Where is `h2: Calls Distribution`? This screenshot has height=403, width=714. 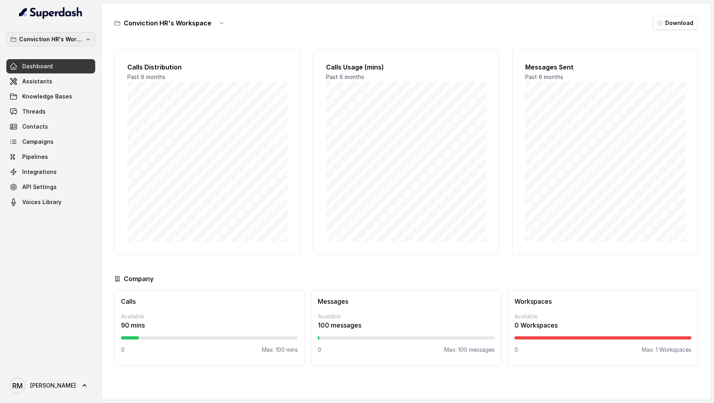
h2: Calls Distribution is located at coordinates (207, 67).